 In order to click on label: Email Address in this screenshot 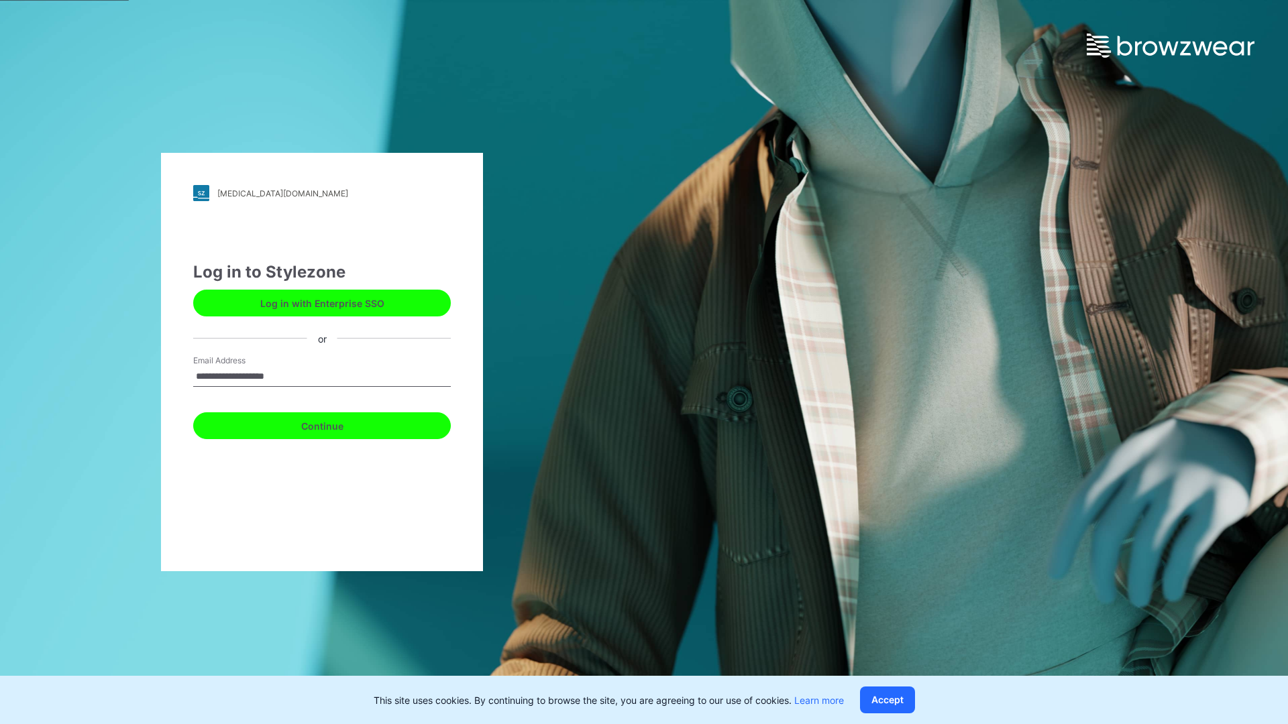, I will do `click(240, 361)`.